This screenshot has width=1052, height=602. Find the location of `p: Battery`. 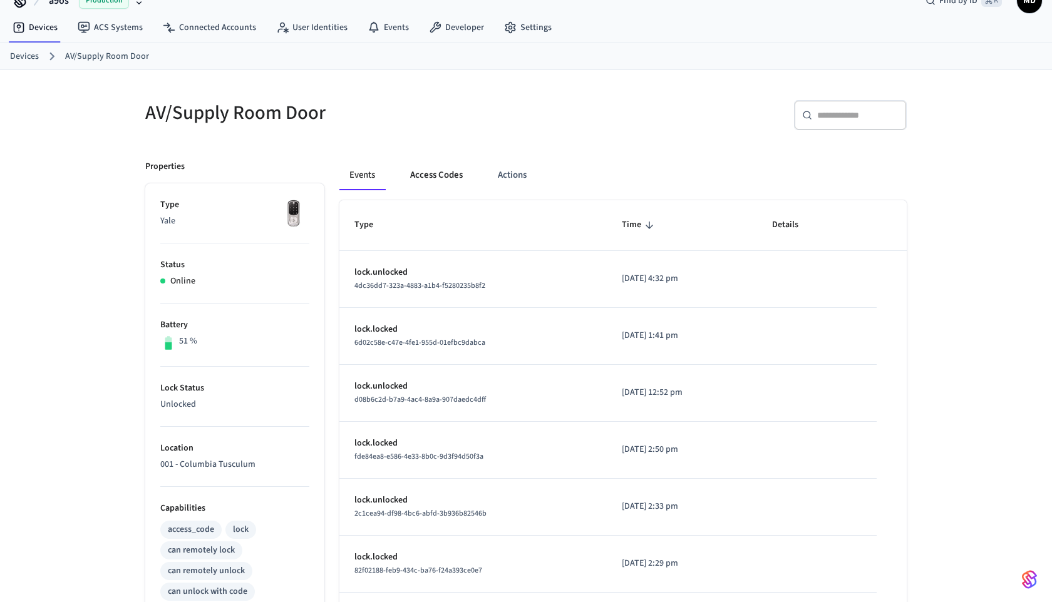

p: Battery is located at coordinates (235, 325).